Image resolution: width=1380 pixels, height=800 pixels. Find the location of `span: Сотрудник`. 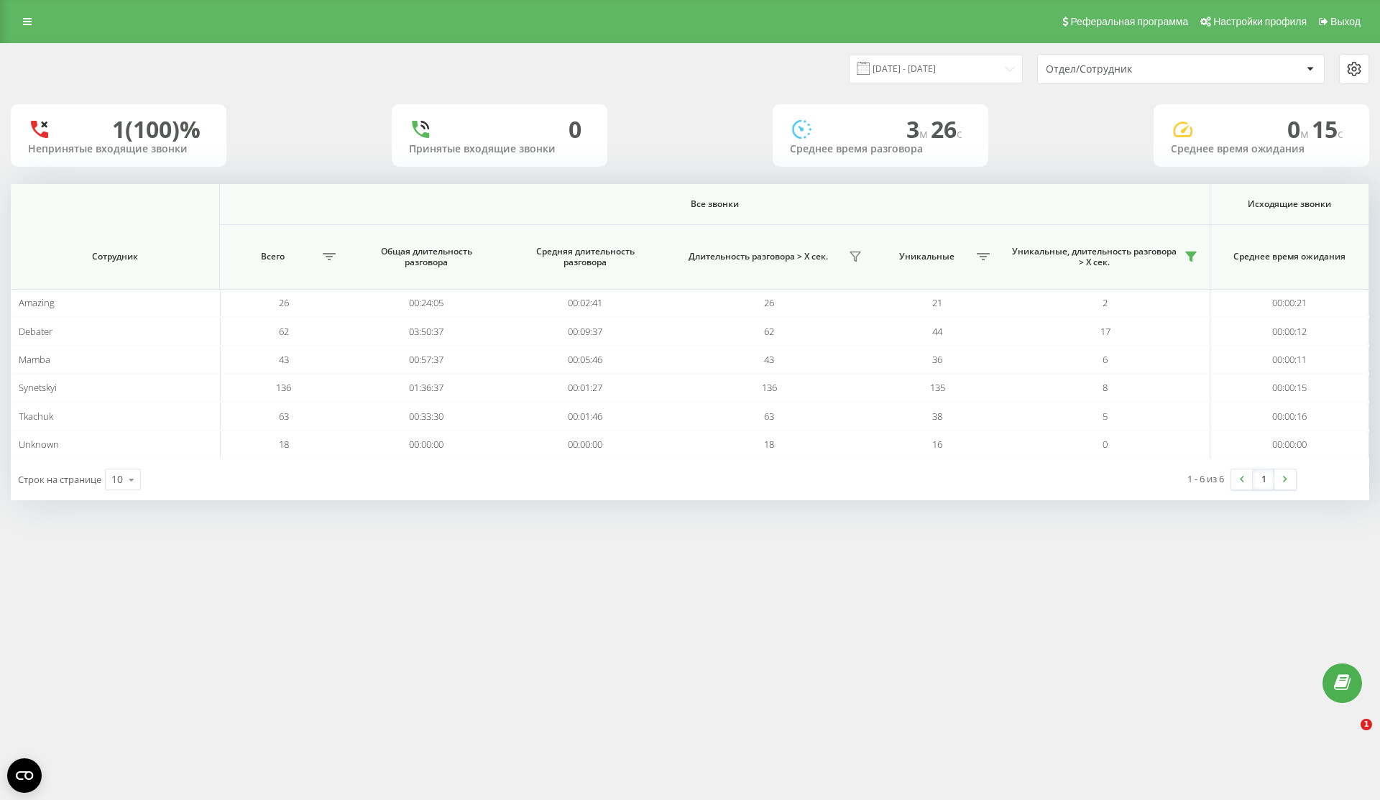

span: Сотрудник is located at coordinates (115, 257).